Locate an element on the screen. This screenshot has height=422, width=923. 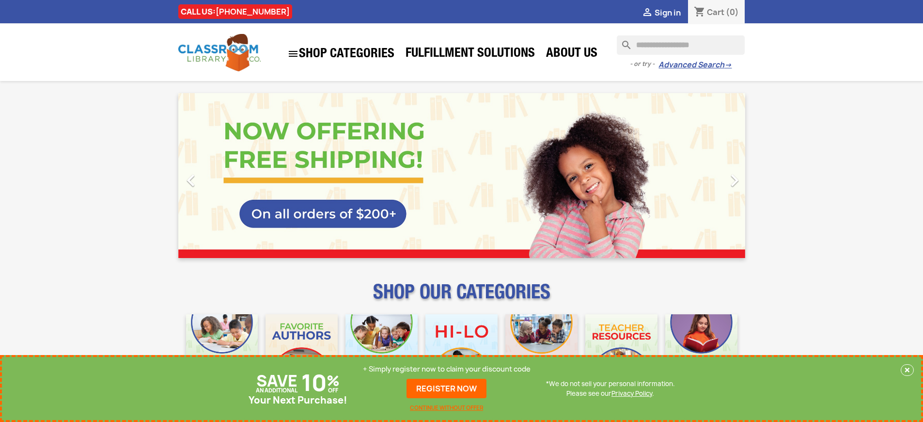
a: Next is located at coordinates (703, 175).